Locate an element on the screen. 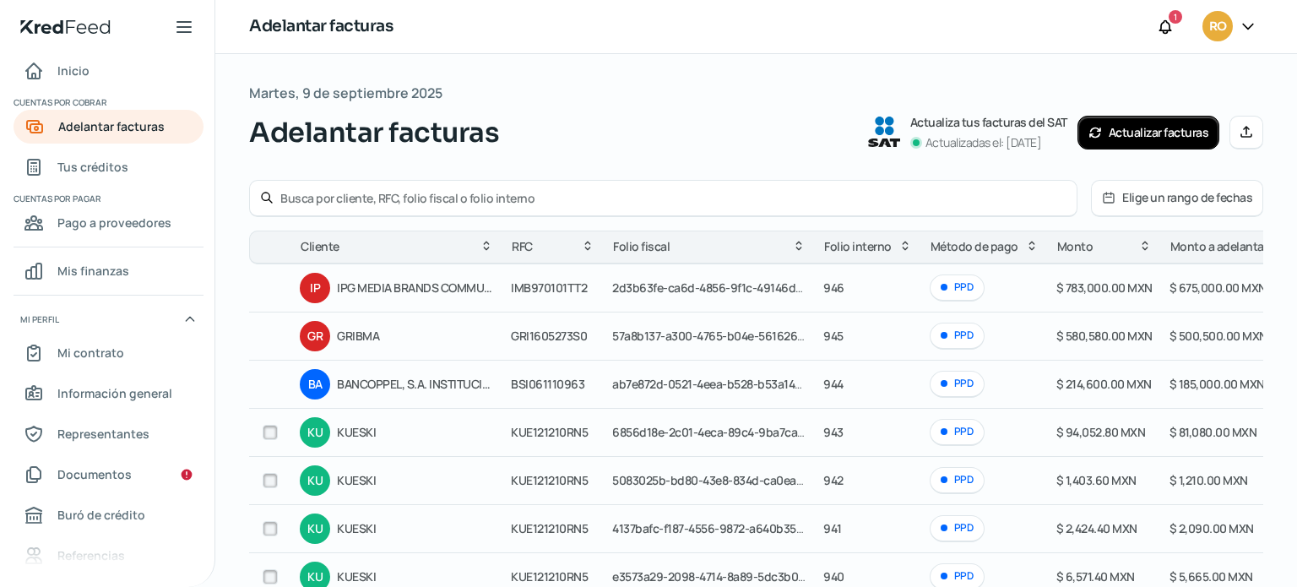 This screenshot has height=587, width=1297. a: Documentos is located at coordinates (108, 474).